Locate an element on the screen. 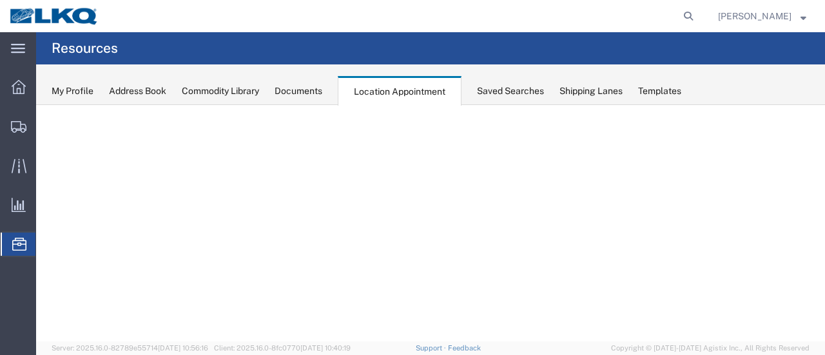 The height and width of the screenshot is (355, 825). span: Server: 2025.16.0-82789e55714 is located at coordinates (130, 348).